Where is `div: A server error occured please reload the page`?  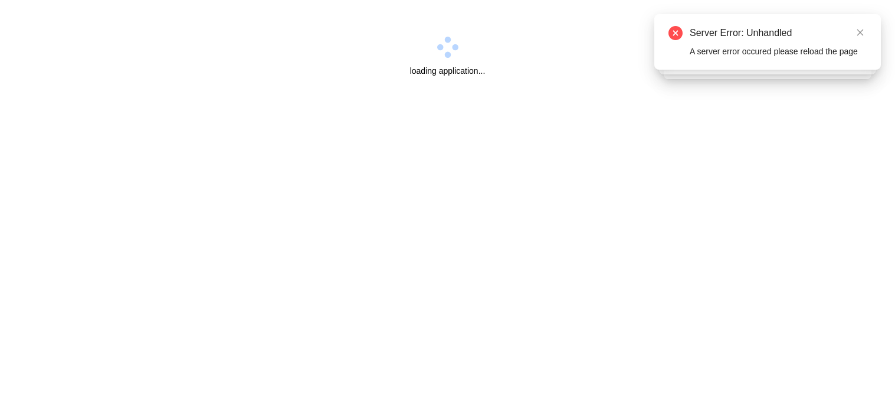 div: A server error occured please reload the page is located at coordinates (779, 51).